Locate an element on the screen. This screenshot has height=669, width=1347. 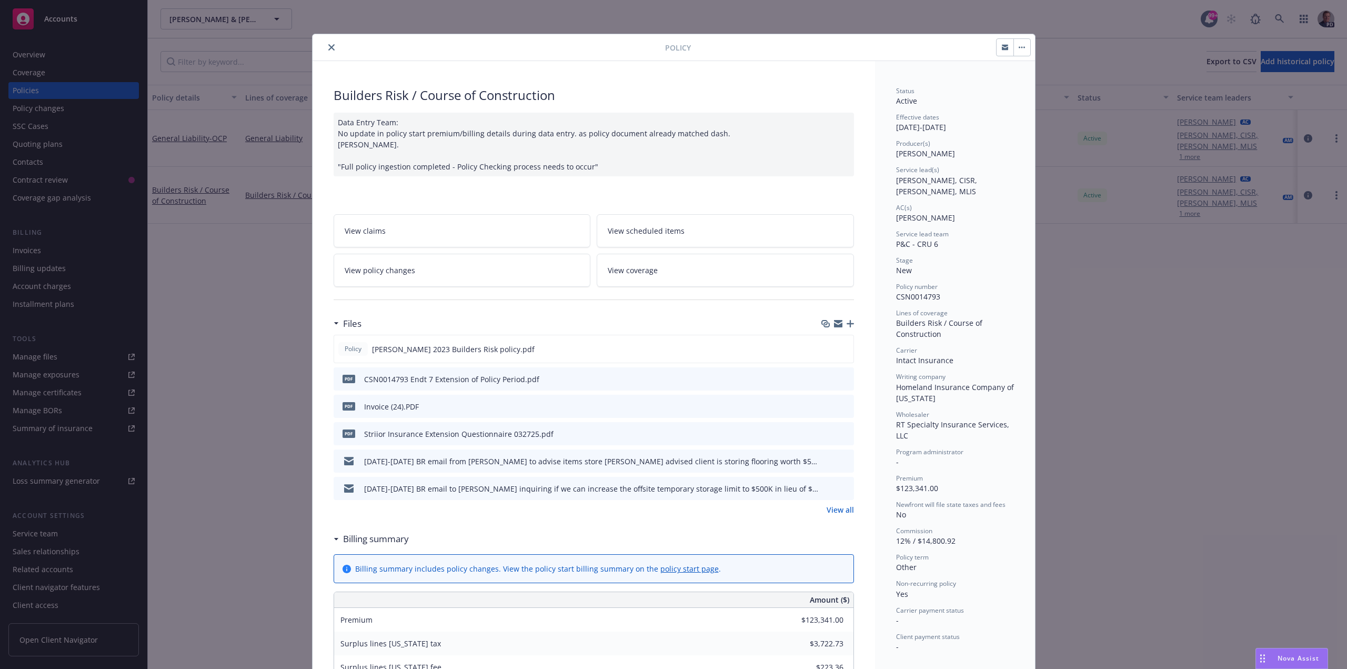
span: Nova Assist is located at coordinates (1298, 658).